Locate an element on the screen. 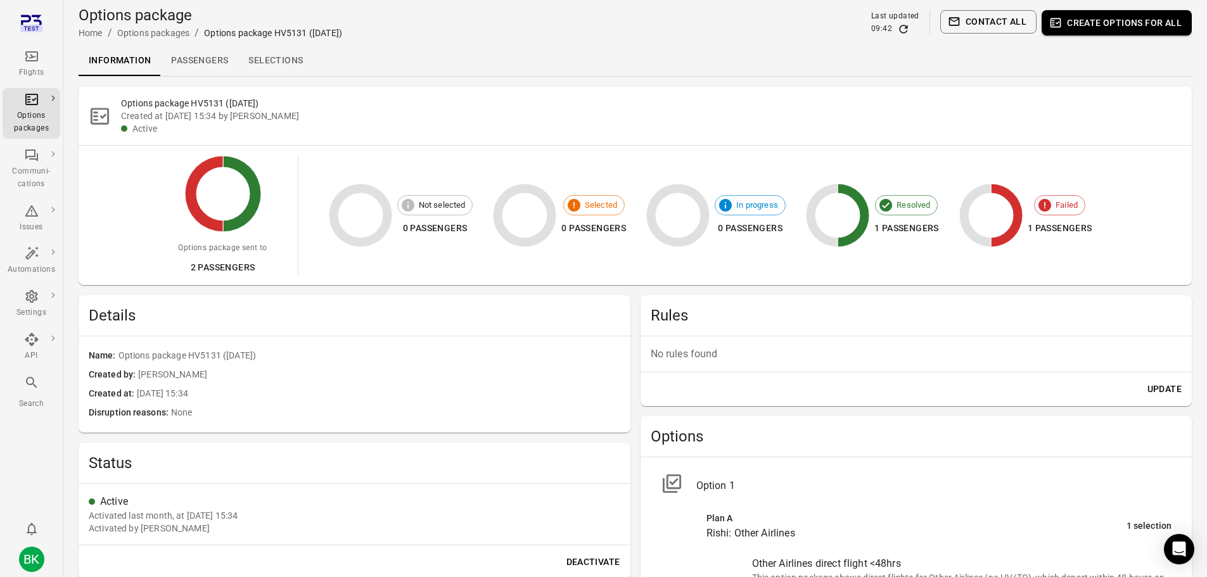 The height and width of the screenshot is (577, 1207). nav: Breadcrumbs is located at coordinates (210, 33).